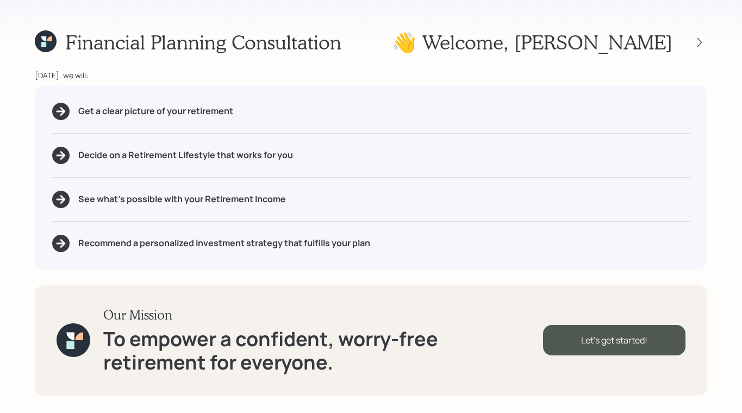  What do you see at coordinates (323, 351) in the screenshot?
I see `h1: To empower a confident, worry-free retirement for everyone.` at bounding box center [323, 351].